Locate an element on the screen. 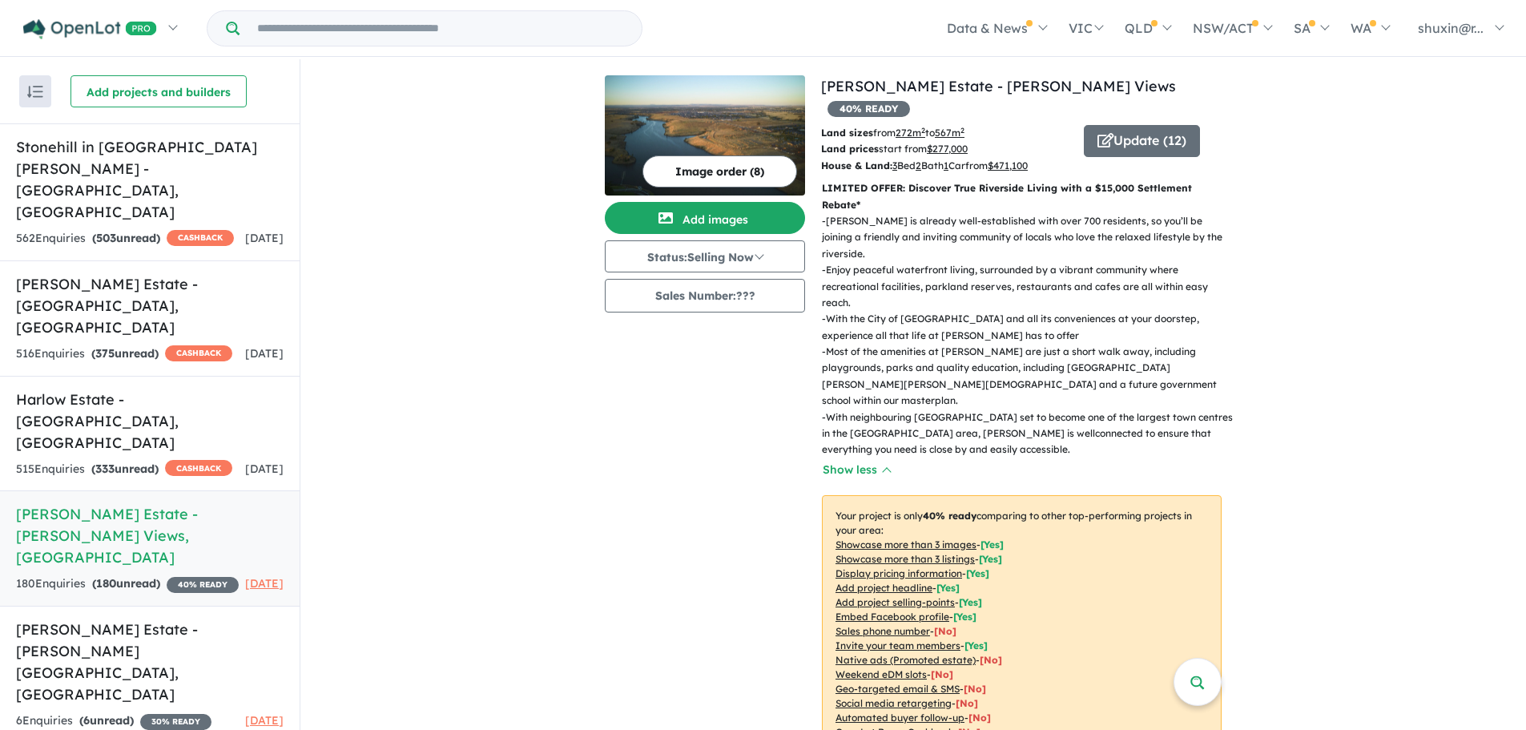 This screenshot has width=1526, height=730. button: Image order (8) is located at coordinates (719, 171).